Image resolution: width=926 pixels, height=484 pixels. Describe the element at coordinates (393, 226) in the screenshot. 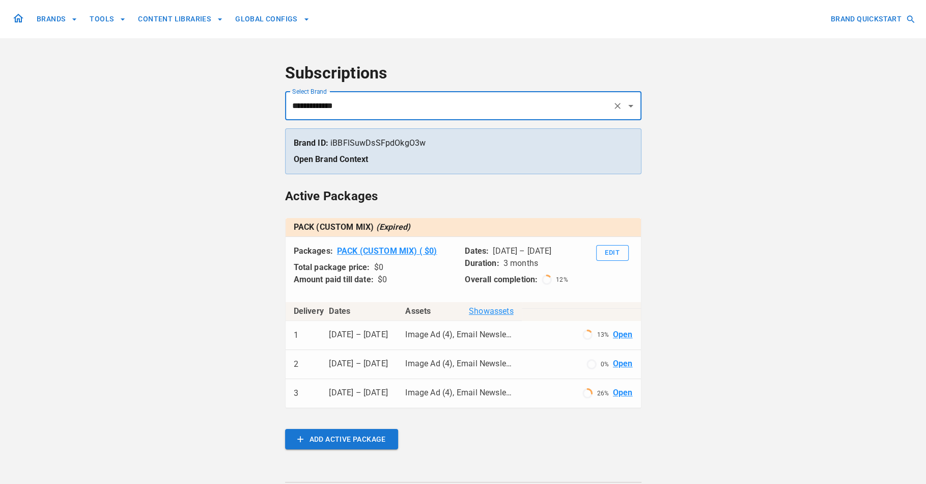

I see `span: (Expired)` at that location.